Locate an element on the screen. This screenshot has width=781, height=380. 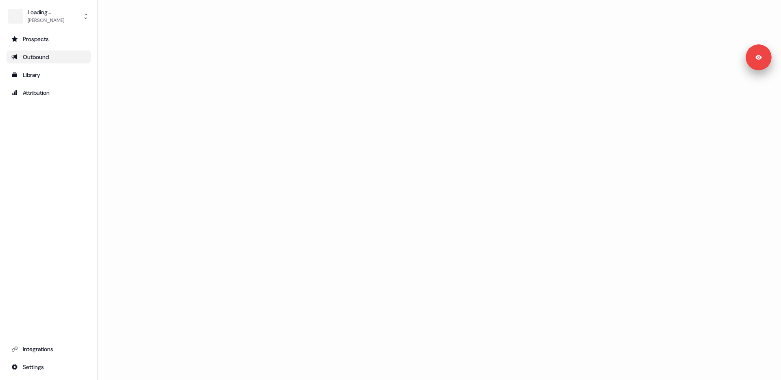
a: Go to outbound experience is located at coordinates (48, 57).